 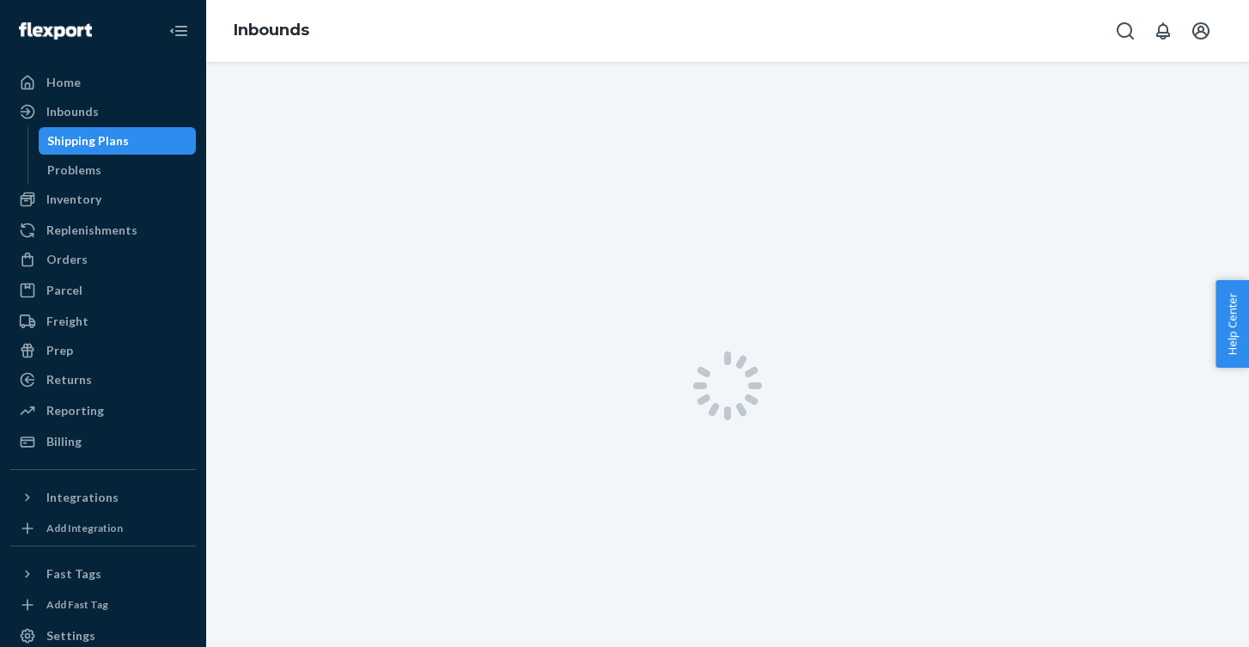 I want to click on div: Billing, so click(x=64, y=442).